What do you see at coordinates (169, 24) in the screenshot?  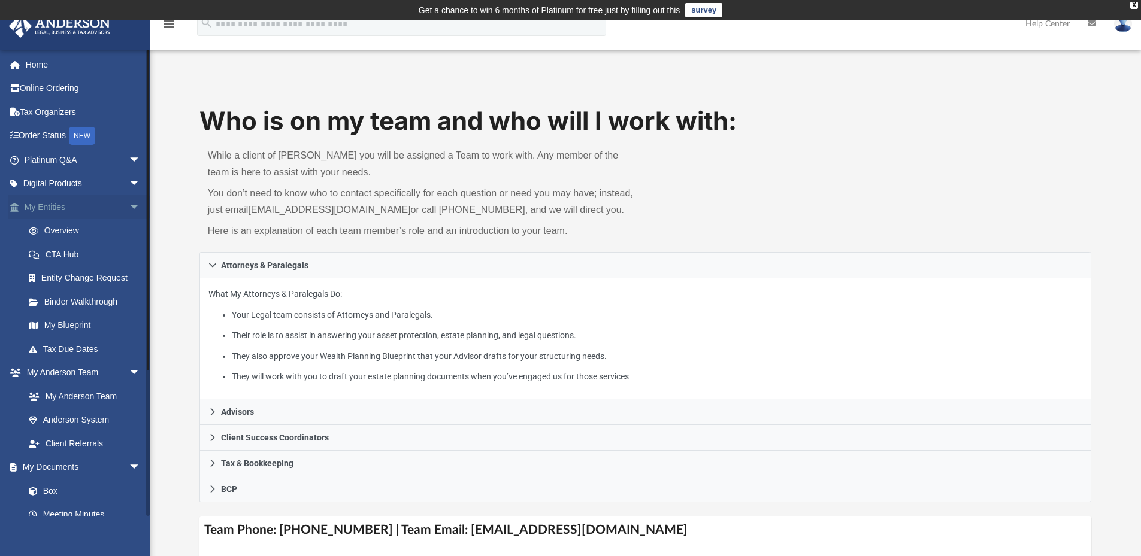 I see `i: menu` at bounding box center [169, 24].